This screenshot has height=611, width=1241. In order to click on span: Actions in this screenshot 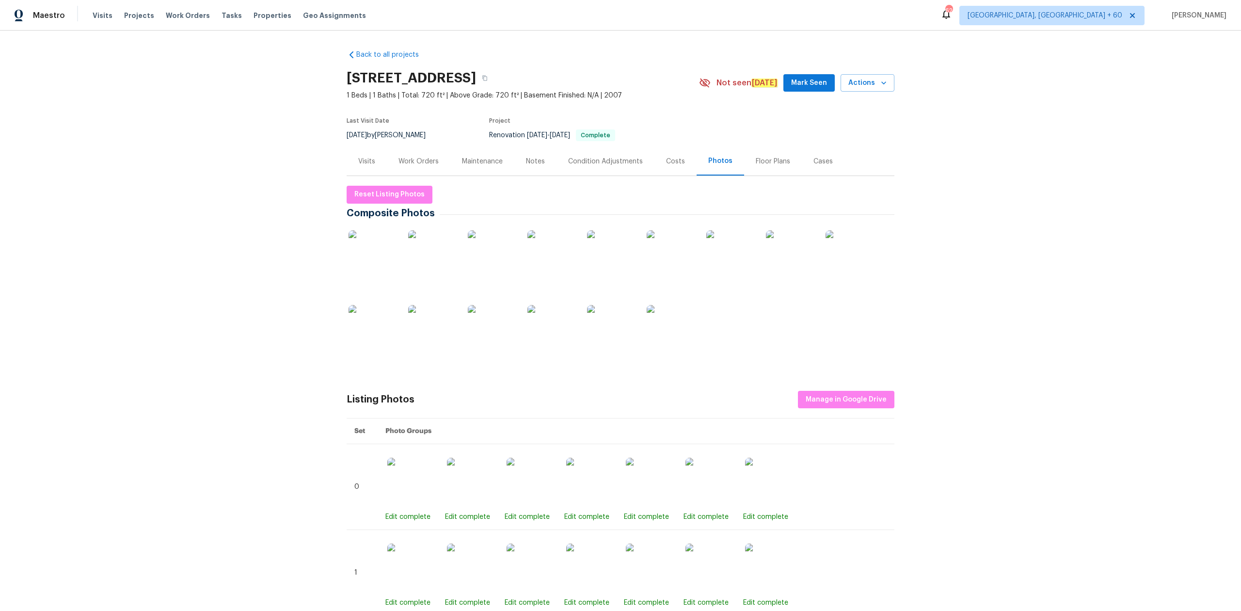, I will do `click(867, 83)`.